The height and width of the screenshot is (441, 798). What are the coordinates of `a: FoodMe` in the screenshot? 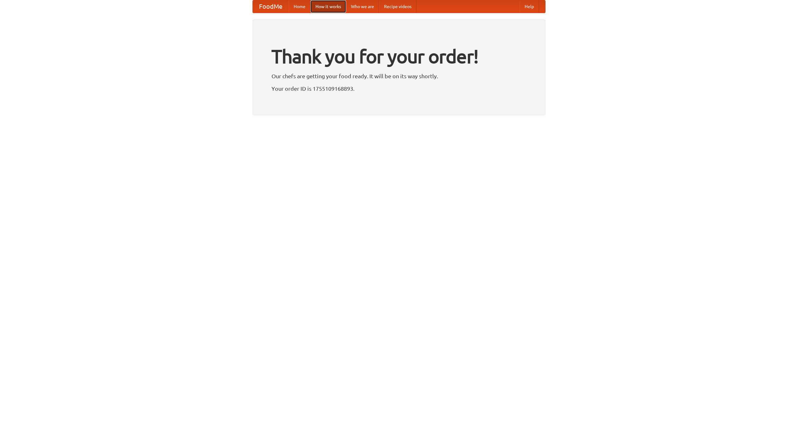 It's located at (271, 7).